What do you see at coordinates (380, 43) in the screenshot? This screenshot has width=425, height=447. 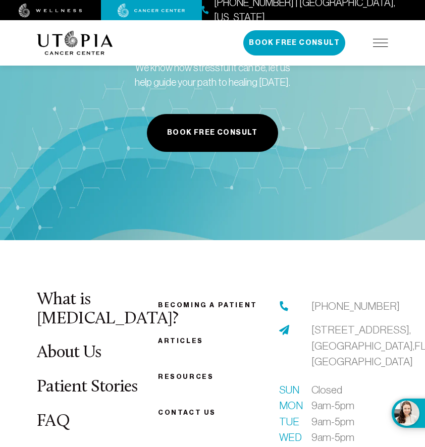 I see `img: icon-hamburger` at bounding box center [380, 43].